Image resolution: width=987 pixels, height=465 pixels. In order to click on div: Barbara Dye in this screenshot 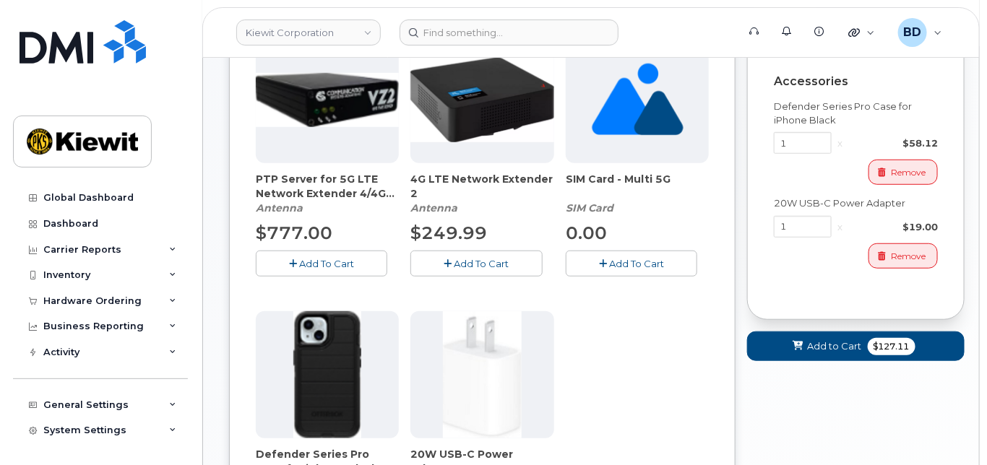, I will do `click(919, 33)`.